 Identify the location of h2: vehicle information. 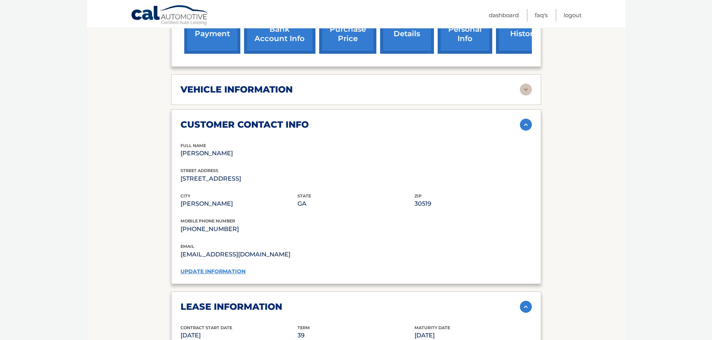
(236, 90).